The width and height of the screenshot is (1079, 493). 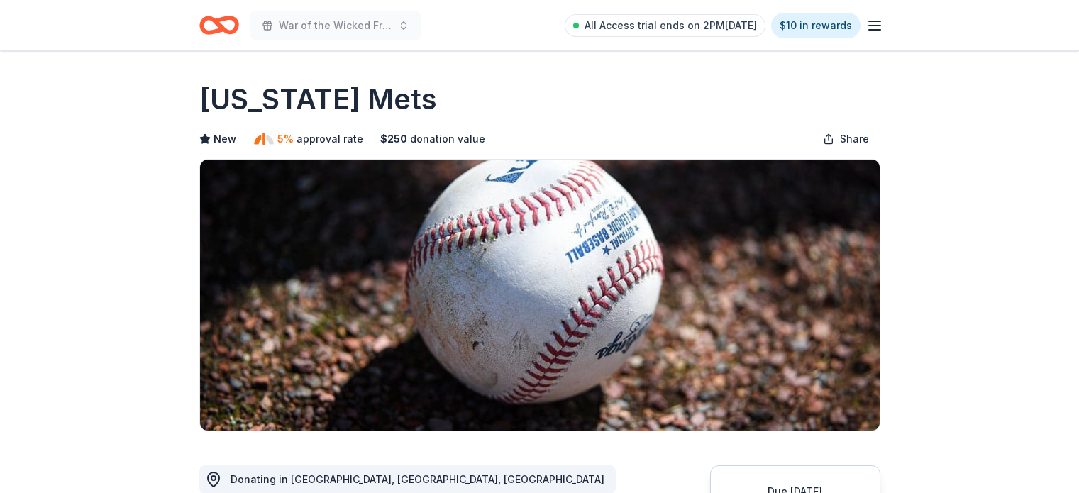 I want to click on a: Home, so click(x=219, y=25).